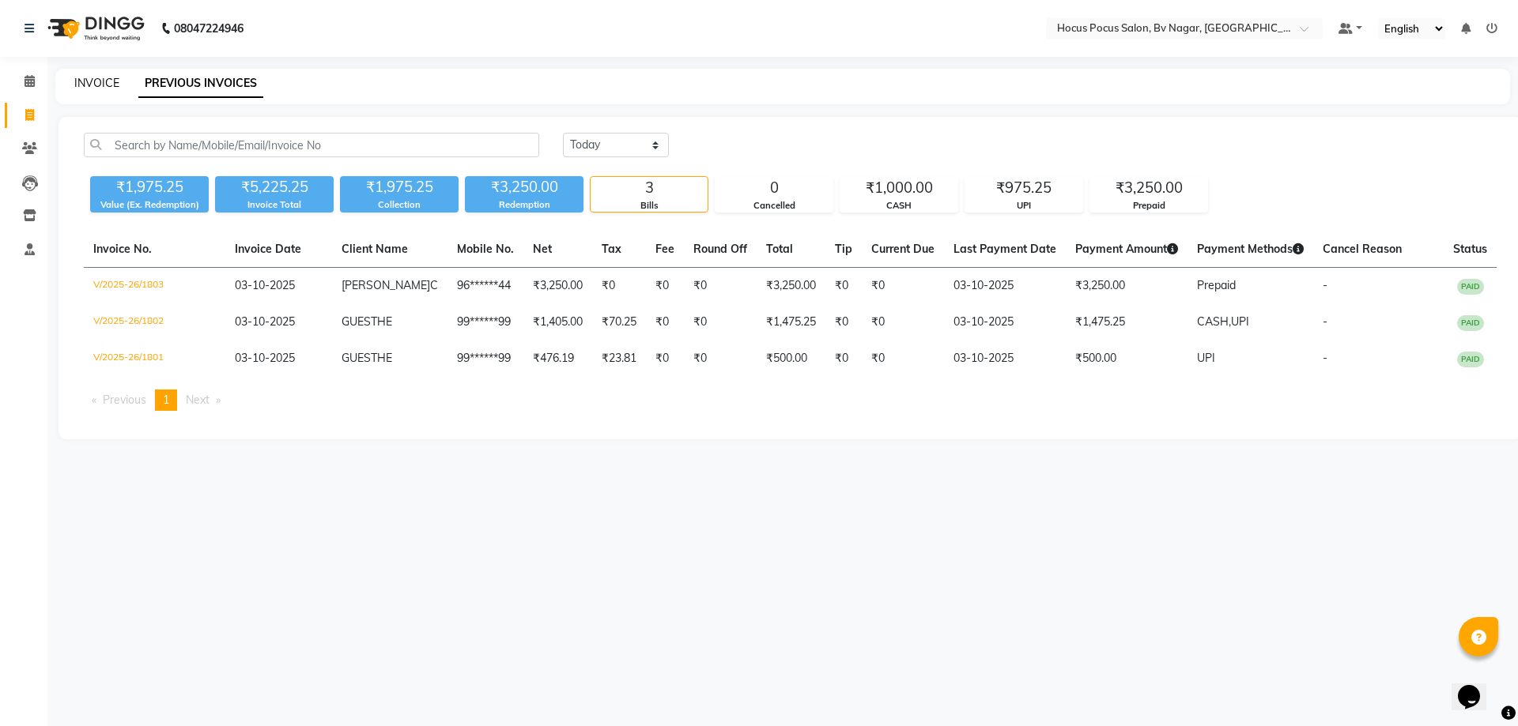 The height and width of the screenshot is (726, 1518). What do you see at coordinates (268, 249) in the screenshot?
I see `span: Invoice Date` at bounding box center [268, 249].